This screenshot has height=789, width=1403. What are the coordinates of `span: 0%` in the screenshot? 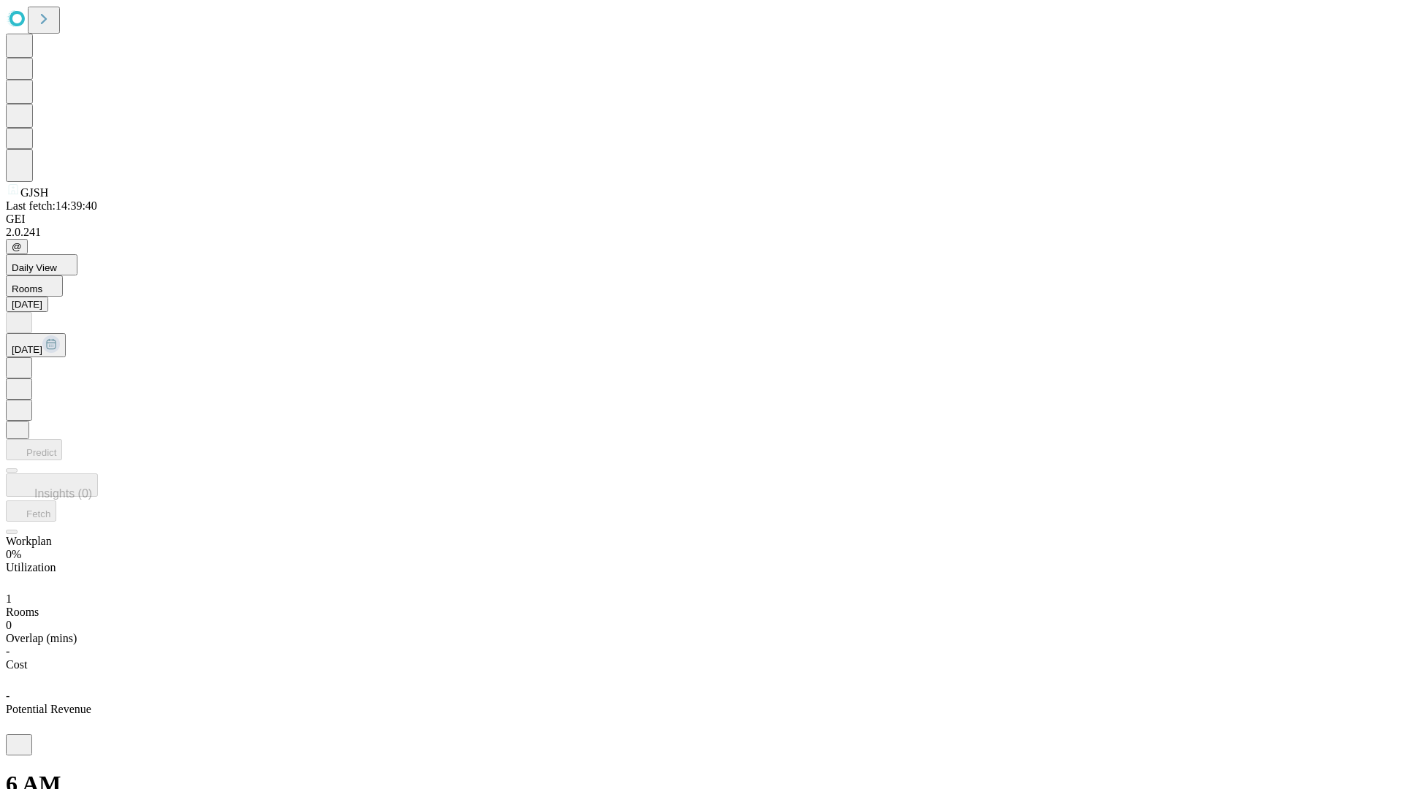 It's located at (13, 554).